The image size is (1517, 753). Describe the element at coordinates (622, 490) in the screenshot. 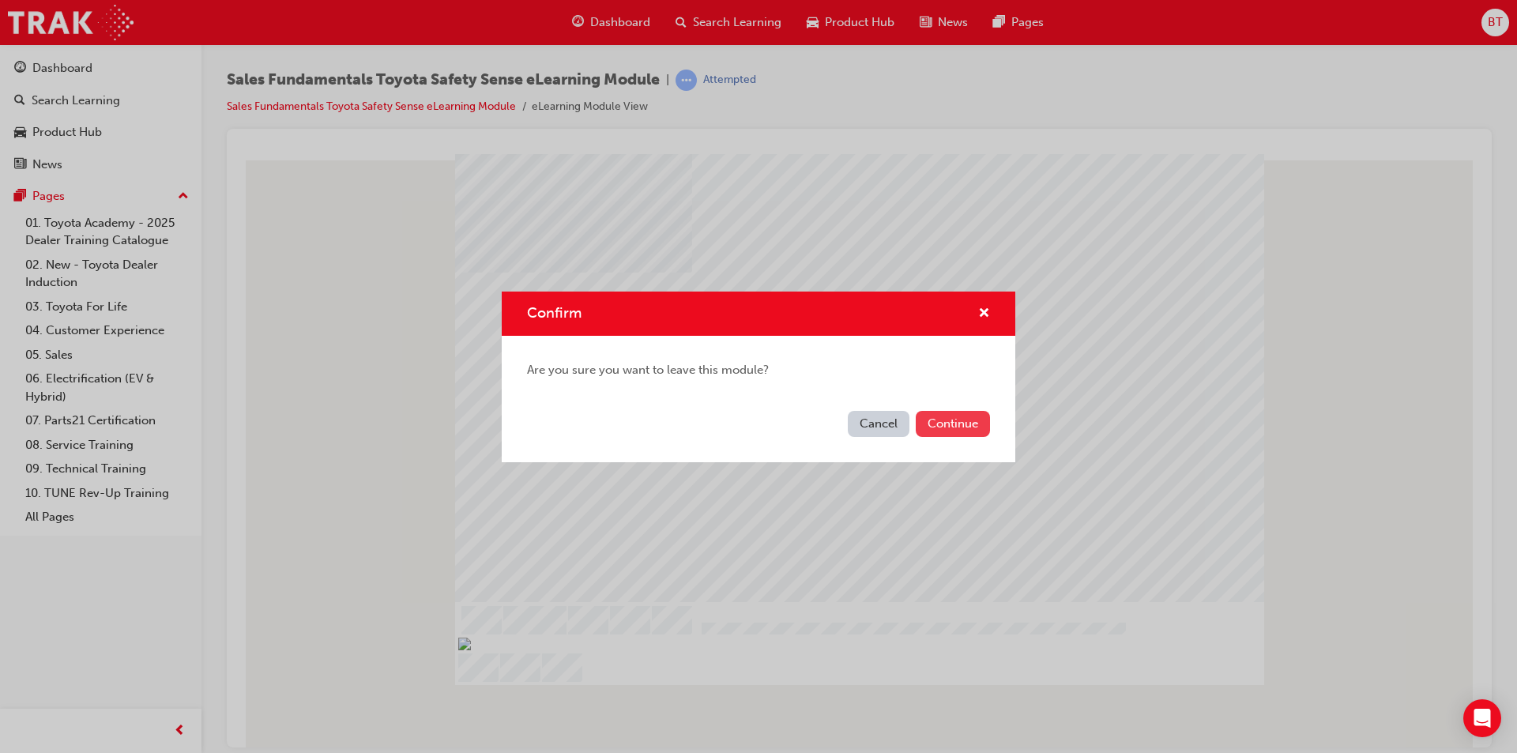

I see `img: Thumb.png` at that location.